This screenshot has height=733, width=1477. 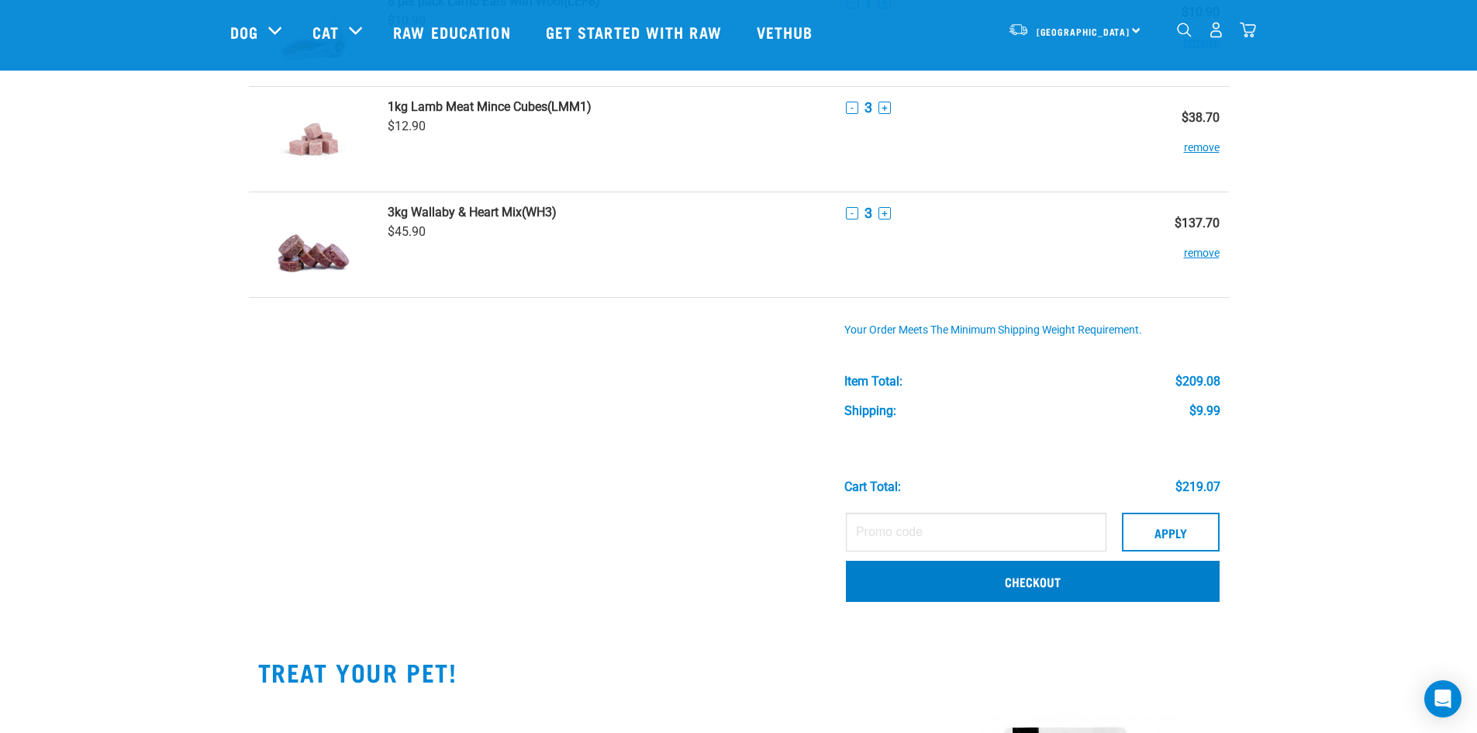 What do you see at coordinates (1033, 581) in the screenshot?
I see `a: Checkout` at bounding box center [1033, 581].